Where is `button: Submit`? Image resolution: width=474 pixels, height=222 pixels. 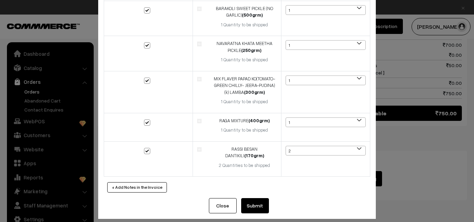
button: Submit is located at coordinates (255, 206).